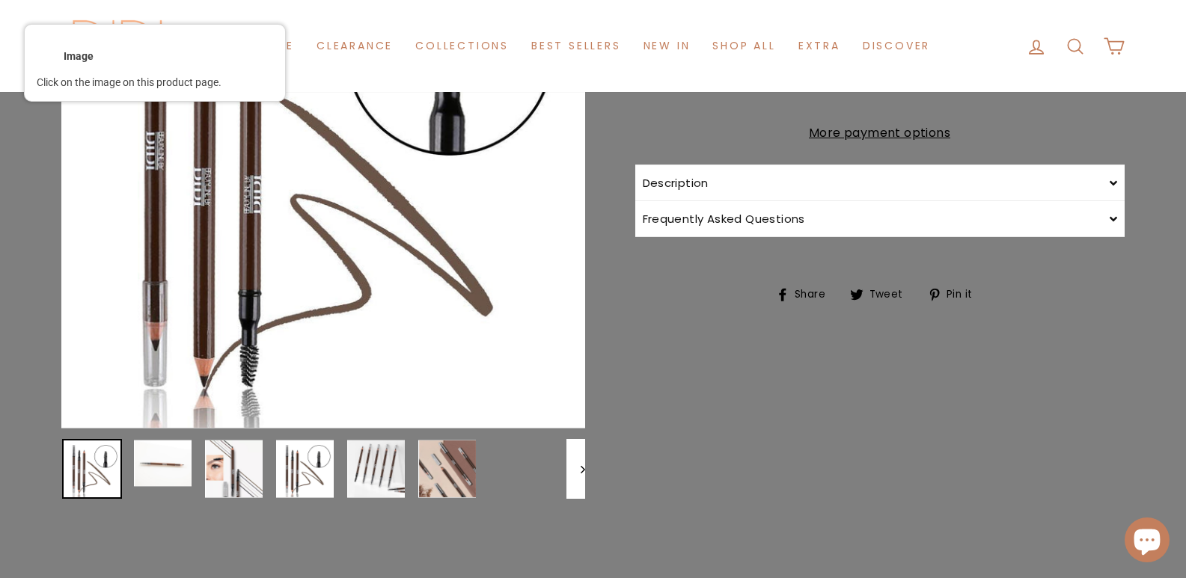 The height and width of the screenshot is (578, 1186). Describe the element at coordinates (724, 218) in the screenshot. I see `span: Frequently Asked Questions` at that location.